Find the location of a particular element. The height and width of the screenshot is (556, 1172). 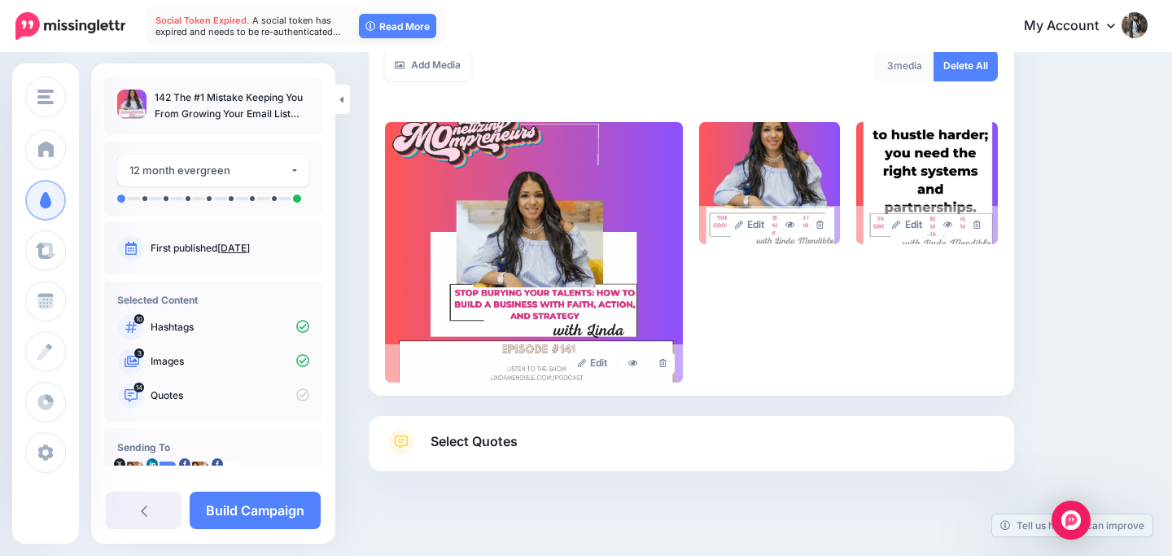

span: A social token has expired and needs to be re-authenticated… is located at coordinates (248, 26).